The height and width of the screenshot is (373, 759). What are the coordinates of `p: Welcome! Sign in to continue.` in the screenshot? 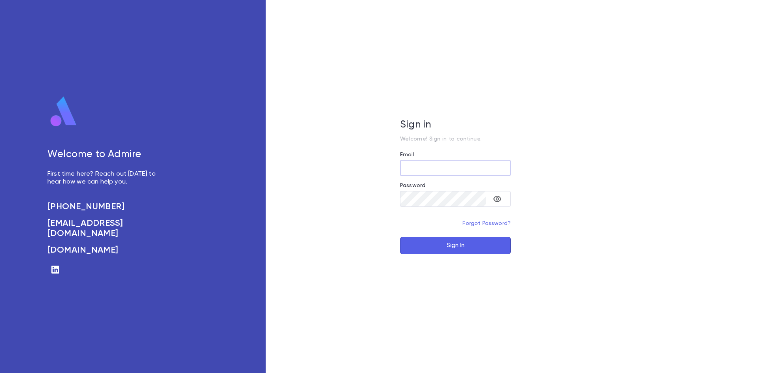 It's located at (455, 139).